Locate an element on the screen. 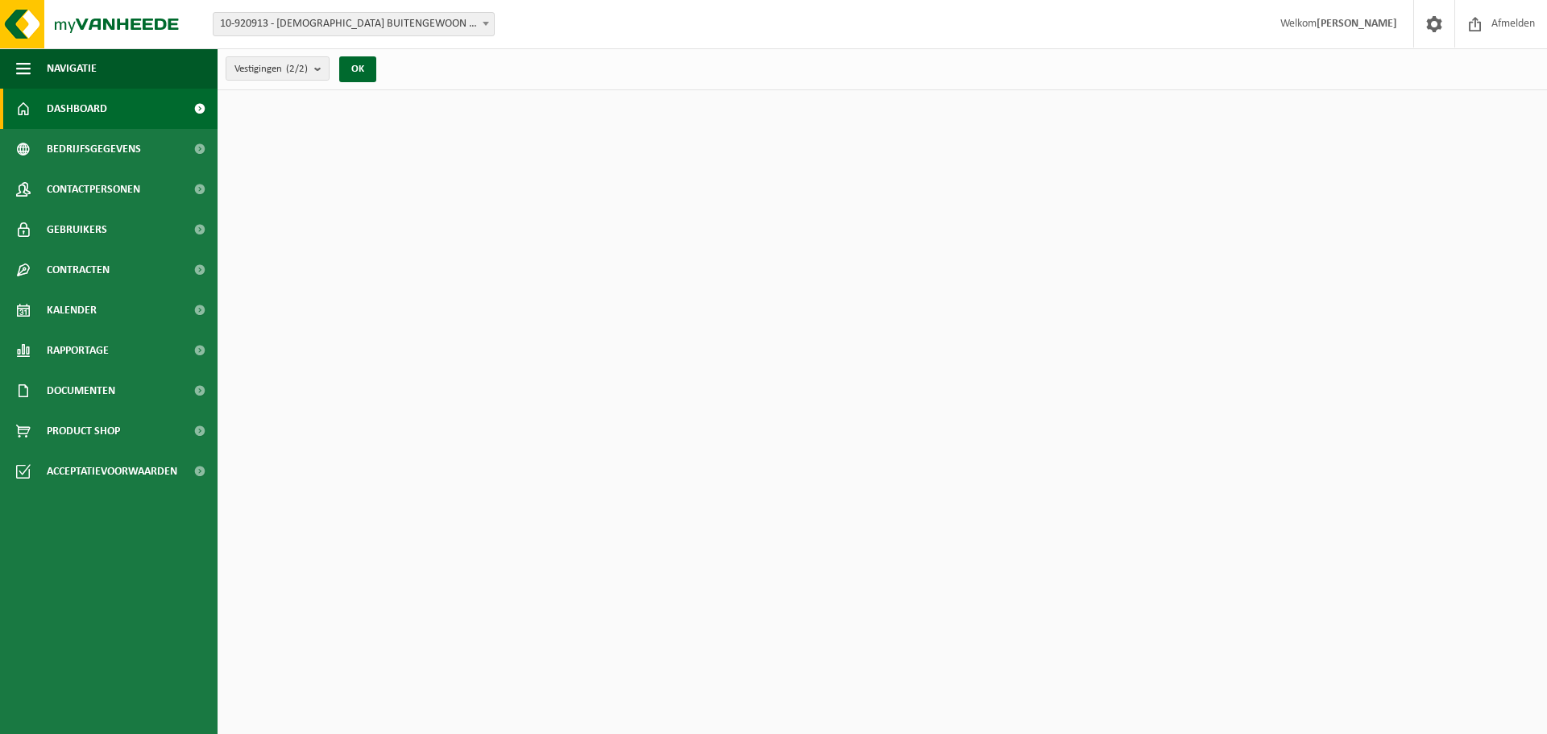  span: 10-920913 - KATHOLIEK BUITENGEWOON ONDERWIJS OOSTENDE-GISTEL - MIDDELKERKE is located at coordinates (354, 24).